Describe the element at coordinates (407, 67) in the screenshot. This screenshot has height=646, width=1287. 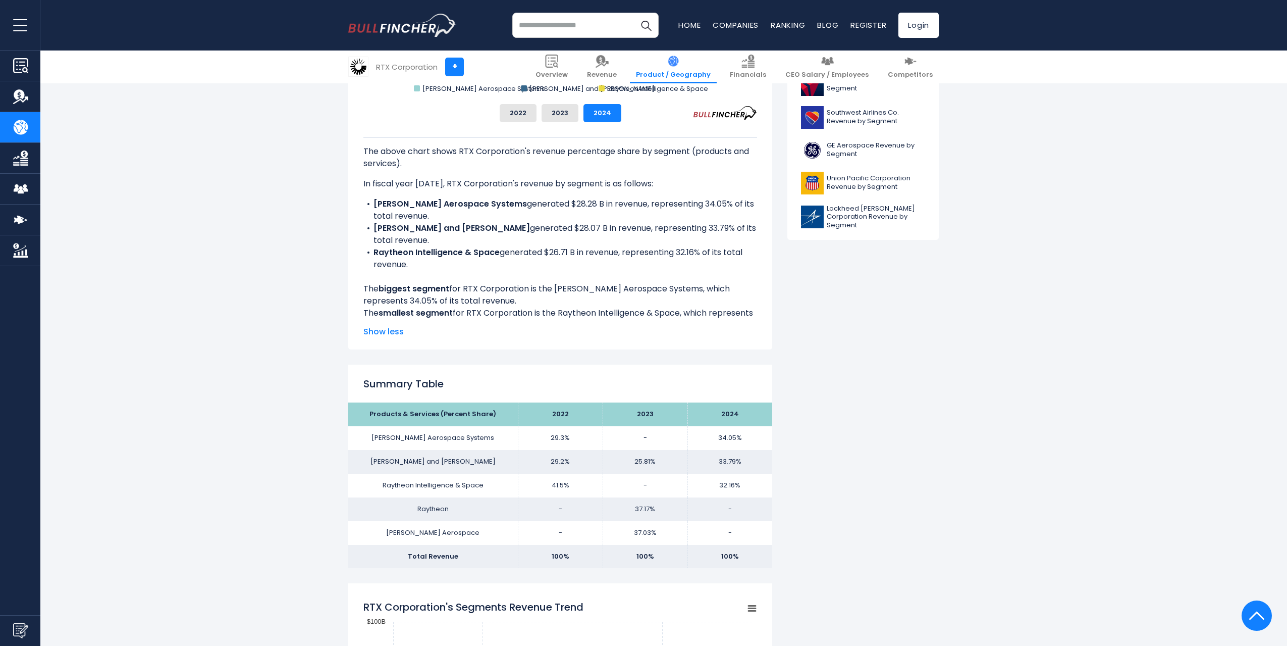
I see `div: RTX Corporation` at that location.